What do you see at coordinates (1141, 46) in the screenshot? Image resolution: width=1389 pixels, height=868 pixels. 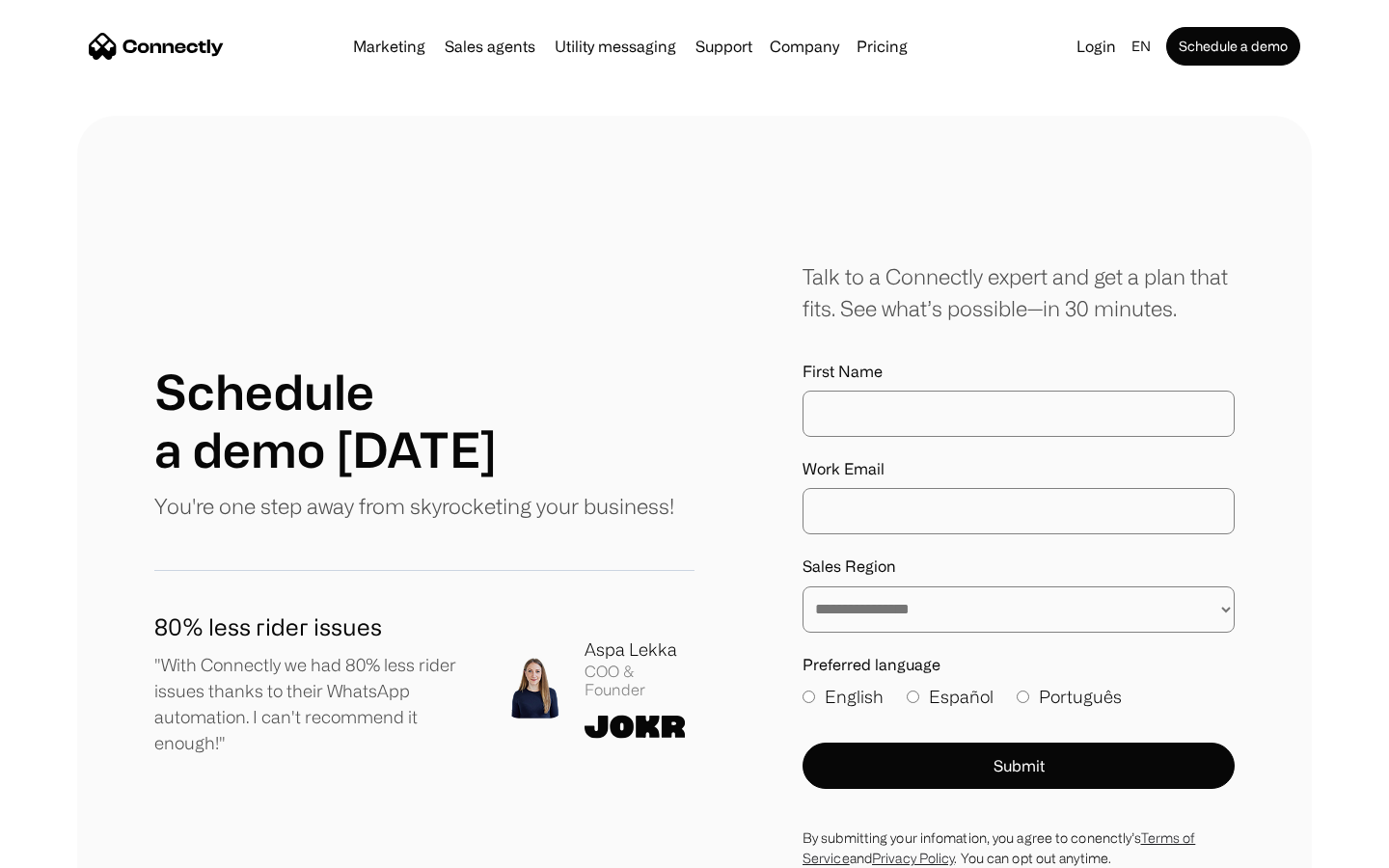 I see `div: en` at bounding box center [1141, 46].